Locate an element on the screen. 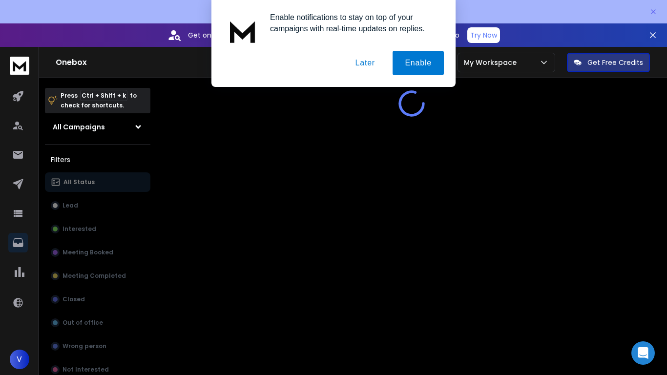 This screenshot has height=375, width=667. h1: All Campaigns is located at coordinates (79, 127).